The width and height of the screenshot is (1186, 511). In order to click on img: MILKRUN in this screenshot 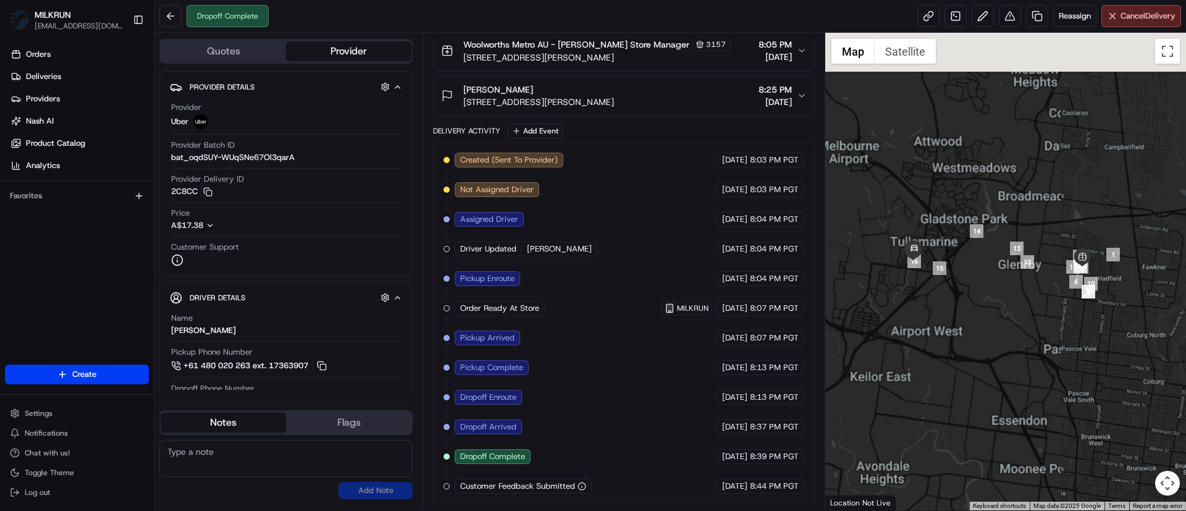, I will do `click(20, 20)`.